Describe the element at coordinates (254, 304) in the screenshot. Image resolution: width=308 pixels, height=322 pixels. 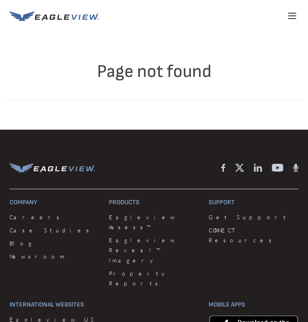
I see `h3: Mobile Apps` at that location.